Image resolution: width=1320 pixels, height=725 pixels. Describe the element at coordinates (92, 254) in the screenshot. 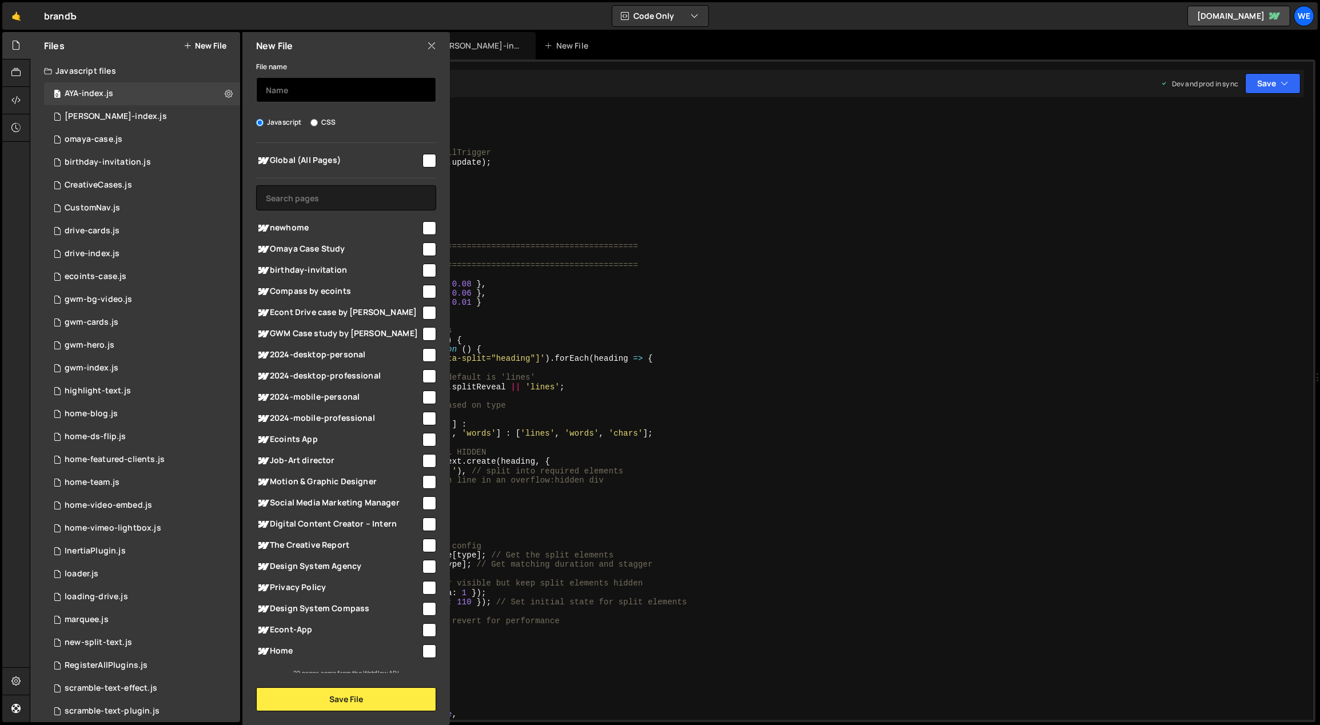

I see `div: drive-index.js` at that location.